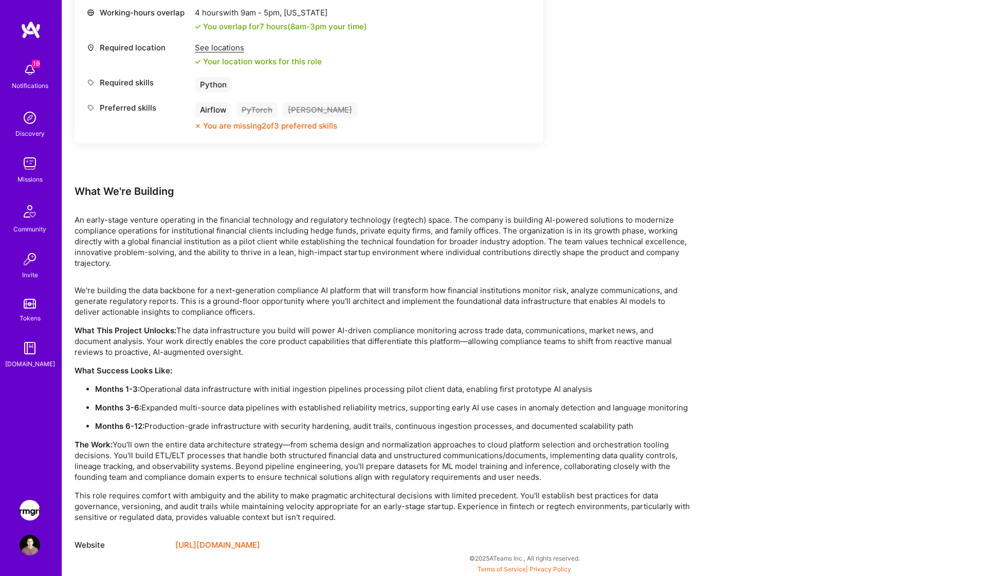  Describe the element at coordinates (30, 179) in the screenshot. I see `div: Missions` at that location.